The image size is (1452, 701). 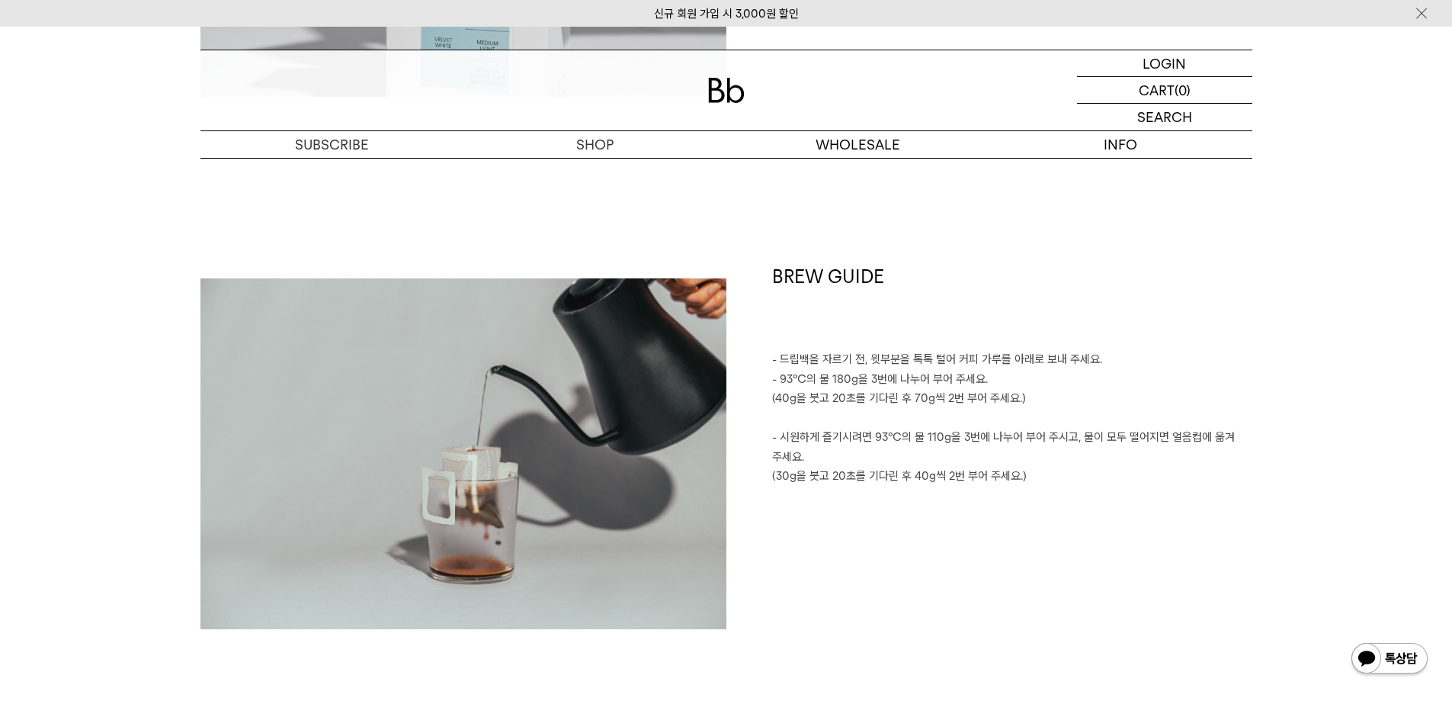 What do you see at coordinates (1012, 447) in the screenshot?
I see `p: - 시원하게 즐기시려면 93℃의 물 110g을 3번에 나누어 부어 주시고, 물이 모두 떨어지면 얼음컵에 옮겨 주세요.` at bounding box center [1012, 447].